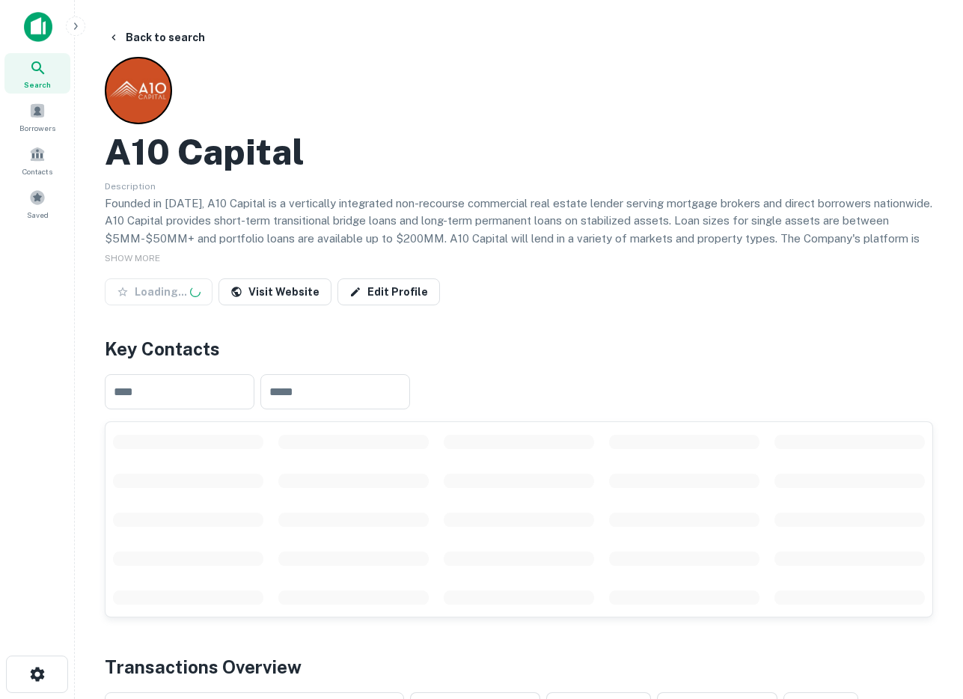 Image resolution: width=963 pixels, height=699 pixels. Describe the element at coordinates (37, 117) in the screenshot. I see `div: Borrowers` at that location.